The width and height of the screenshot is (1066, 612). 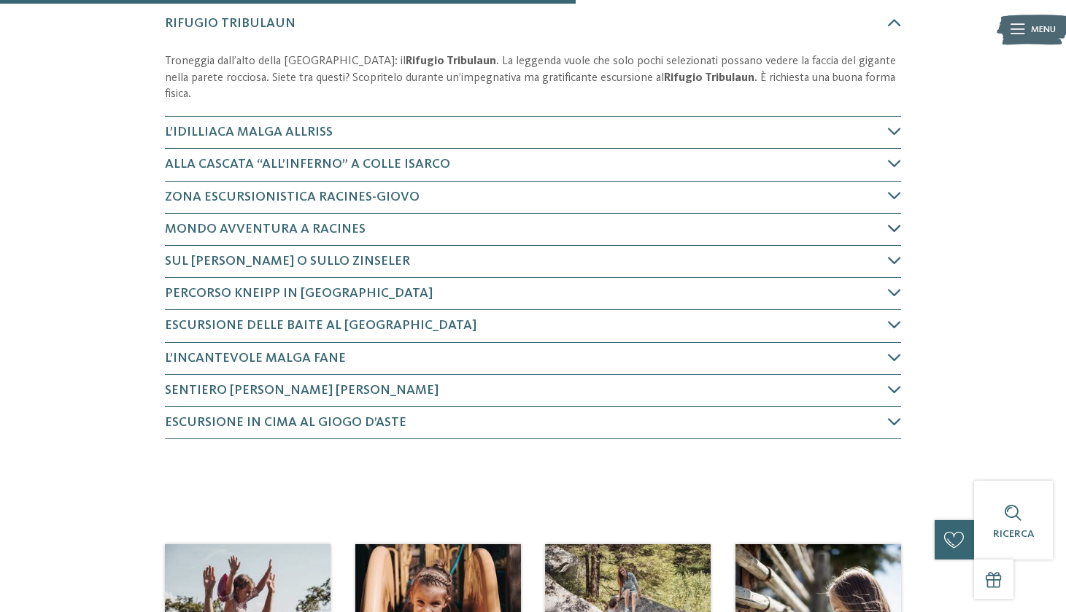 I want to click on span: Escursione in cima al Giogo d’Aste, so click(x=285, y=422).